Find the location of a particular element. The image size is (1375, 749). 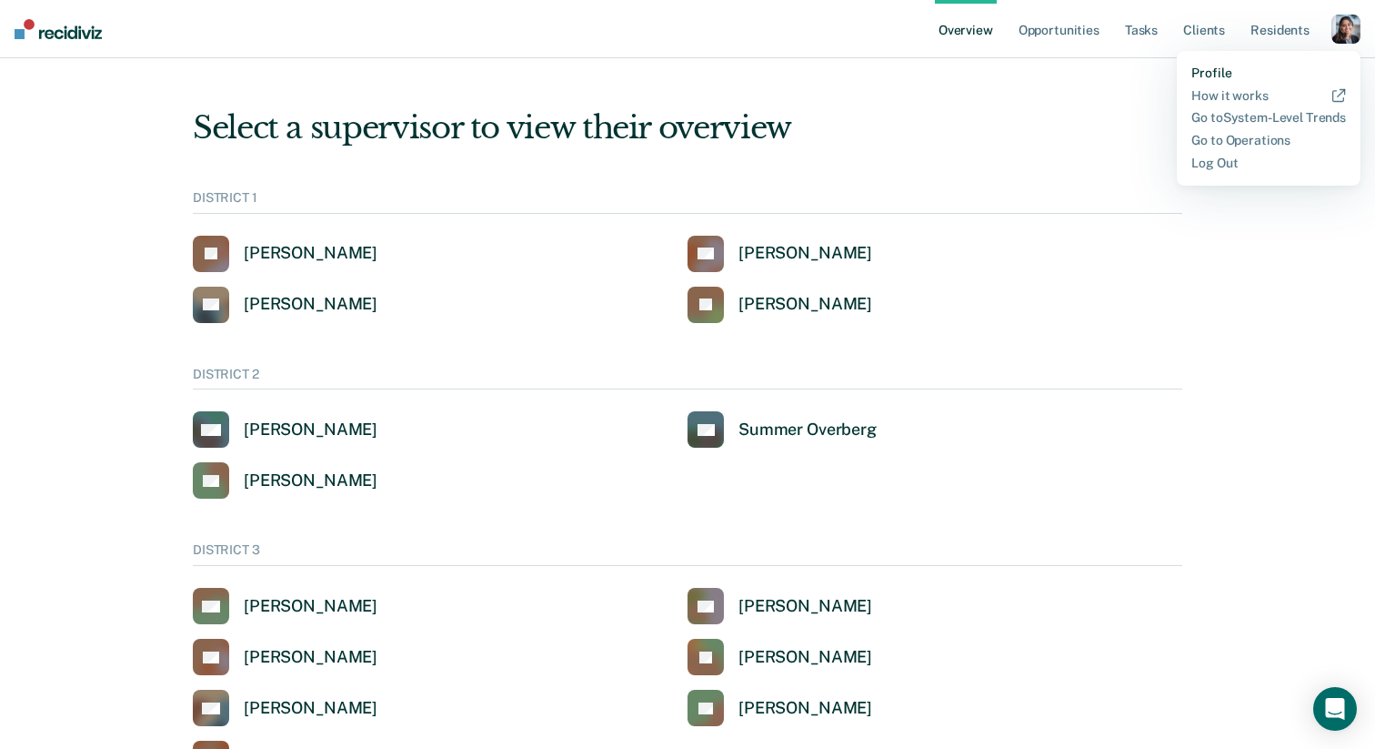

div: Open Intercom Messenger is located at coordinates (1335, 709).